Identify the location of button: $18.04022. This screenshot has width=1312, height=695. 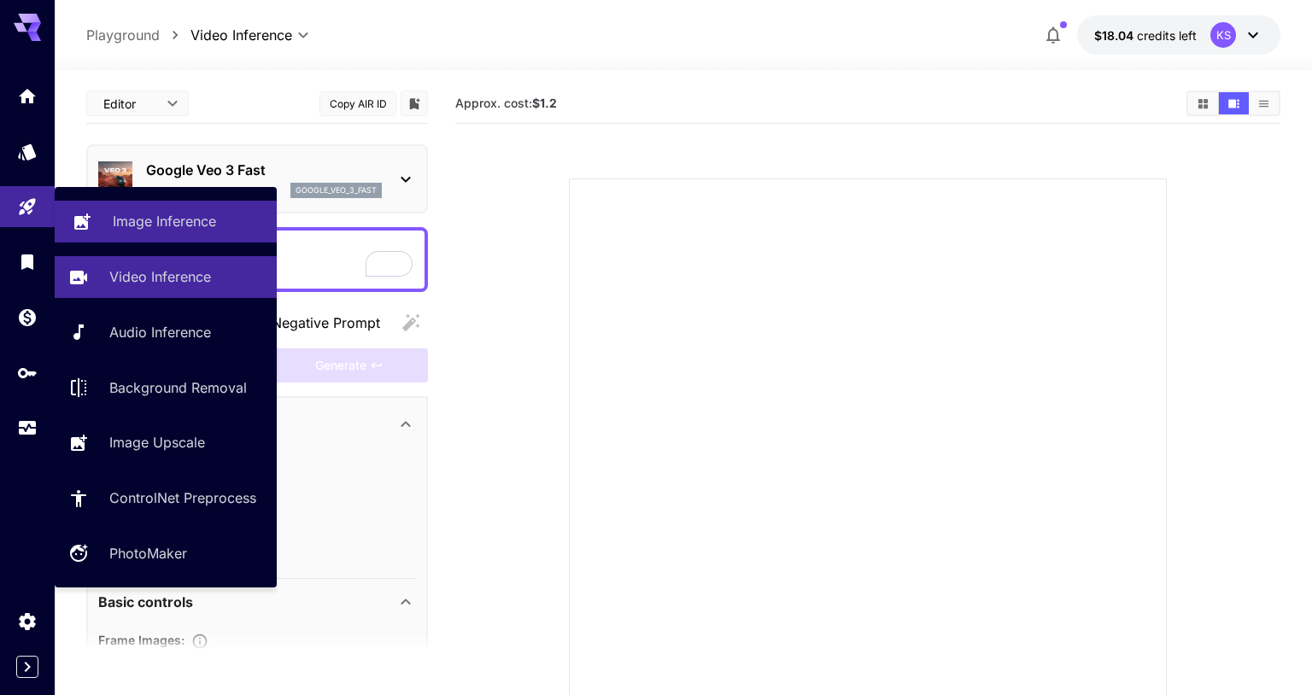
(1178, 35).